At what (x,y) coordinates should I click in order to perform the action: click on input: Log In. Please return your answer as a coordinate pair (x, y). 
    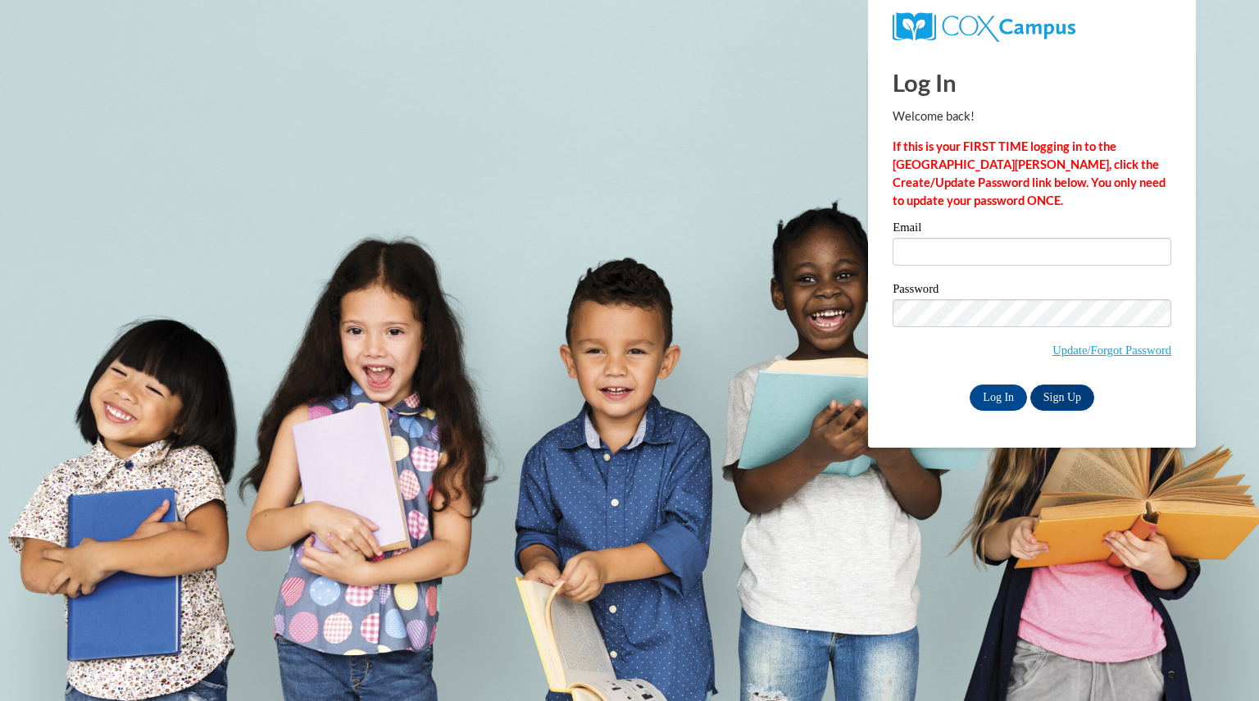
    Looking at the image, I should click on (998, 398).